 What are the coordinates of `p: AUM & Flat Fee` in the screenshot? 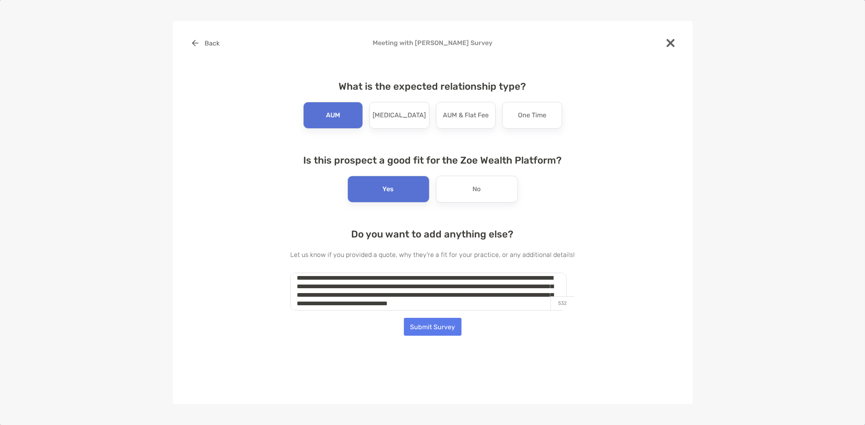 It's located at (466, 115).